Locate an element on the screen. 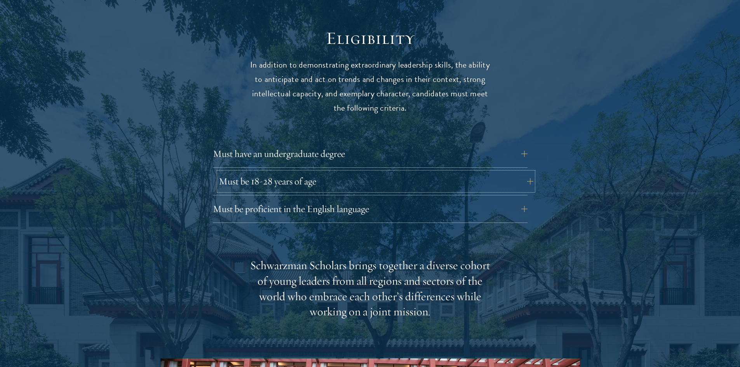  button: Must have an undergraduate degree is located at coordinates (370, 154).